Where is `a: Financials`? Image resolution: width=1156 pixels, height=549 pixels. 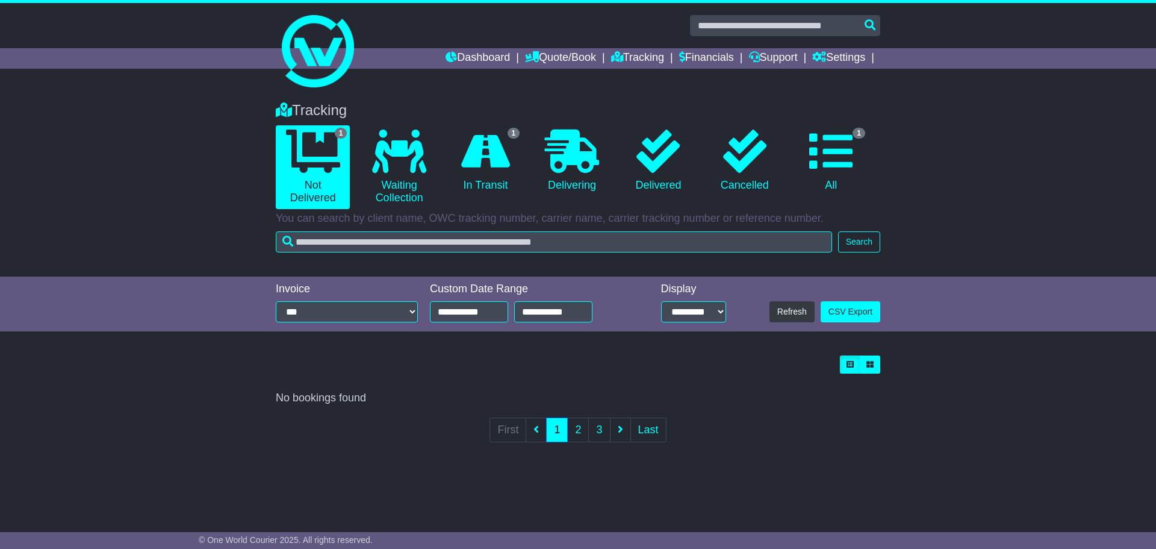 a: Financials is located at coordinates (706, 58).